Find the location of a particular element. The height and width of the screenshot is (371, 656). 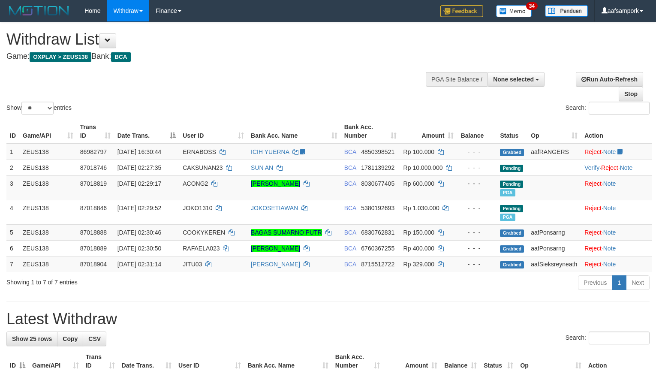

a: Run Auto-Refresh is located at coordinates (610, 79).